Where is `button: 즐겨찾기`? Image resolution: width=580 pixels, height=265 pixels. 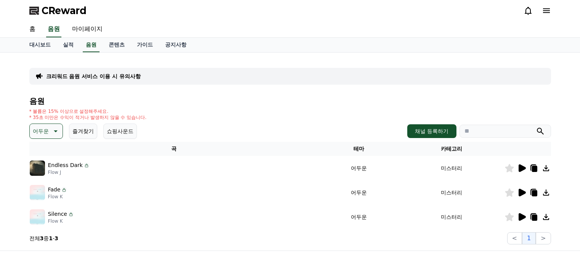
button: 즐겨찾기 is located at coordinates (83, 131).